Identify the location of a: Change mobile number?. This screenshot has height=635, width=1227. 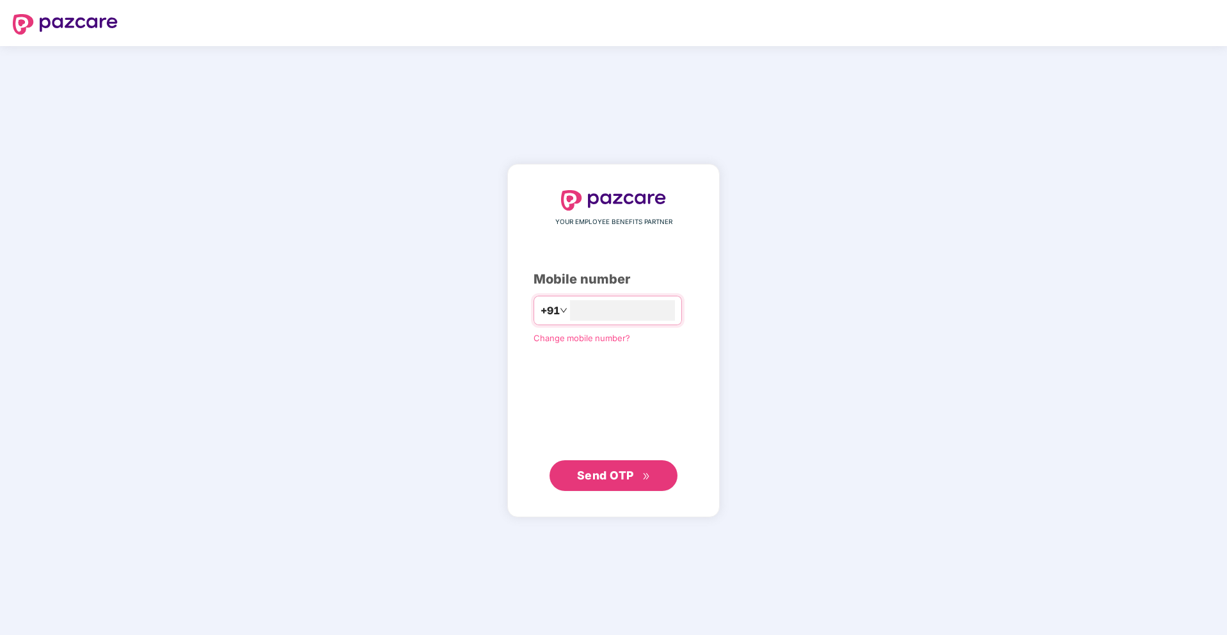
(582, 338).